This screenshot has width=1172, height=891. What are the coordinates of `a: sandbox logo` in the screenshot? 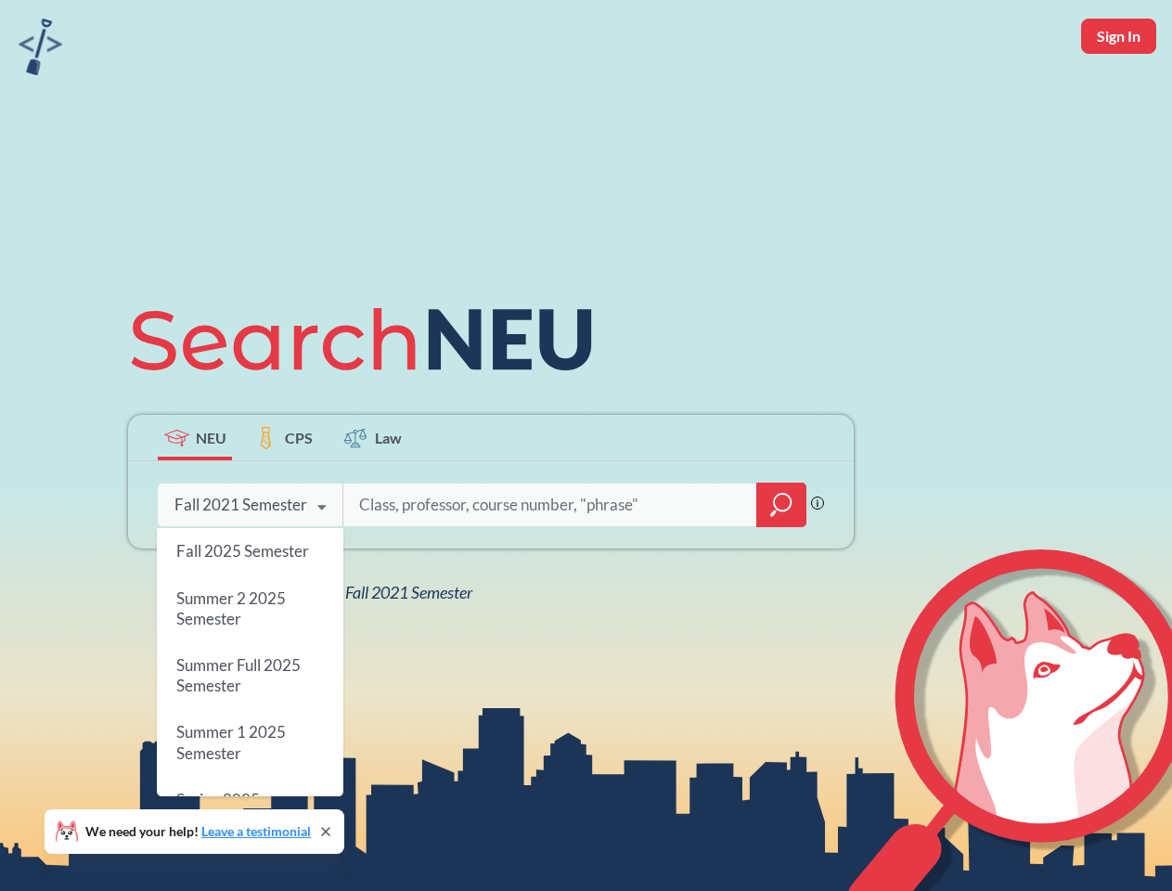 It's located at (40, 49).